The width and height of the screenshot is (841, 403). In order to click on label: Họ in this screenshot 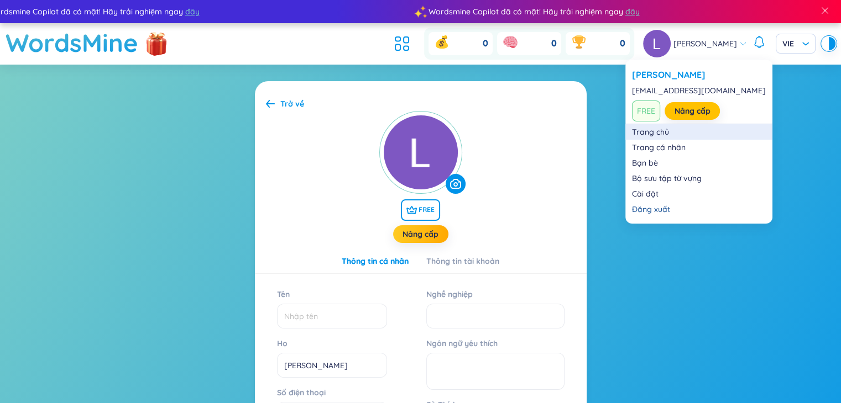, I will do `click(285, 344)`.